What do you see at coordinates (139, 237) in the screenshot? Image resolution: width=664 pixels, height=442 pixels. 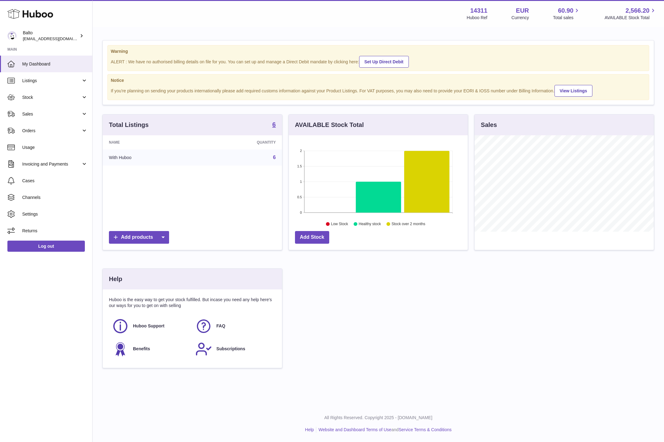 I see `a: Add products` at bounding box center [139, 237].